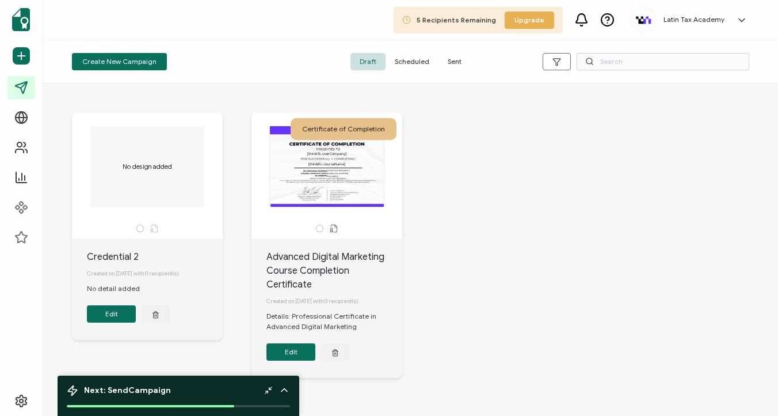 Image resolution: width=778 pixels, height=416 pixels. What do you see at coordinates (119, 62) in the screenshot?
I see `span: Create New Campaign` at bounding box center [119, 62].